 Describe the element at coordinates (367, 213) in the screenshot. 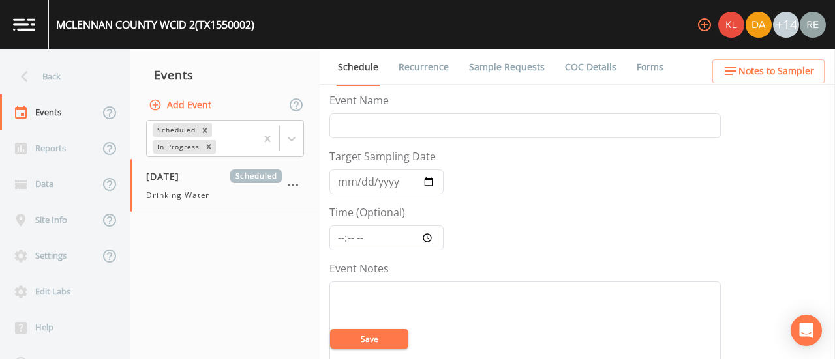

I see `label: Time (Optional)` at that location.